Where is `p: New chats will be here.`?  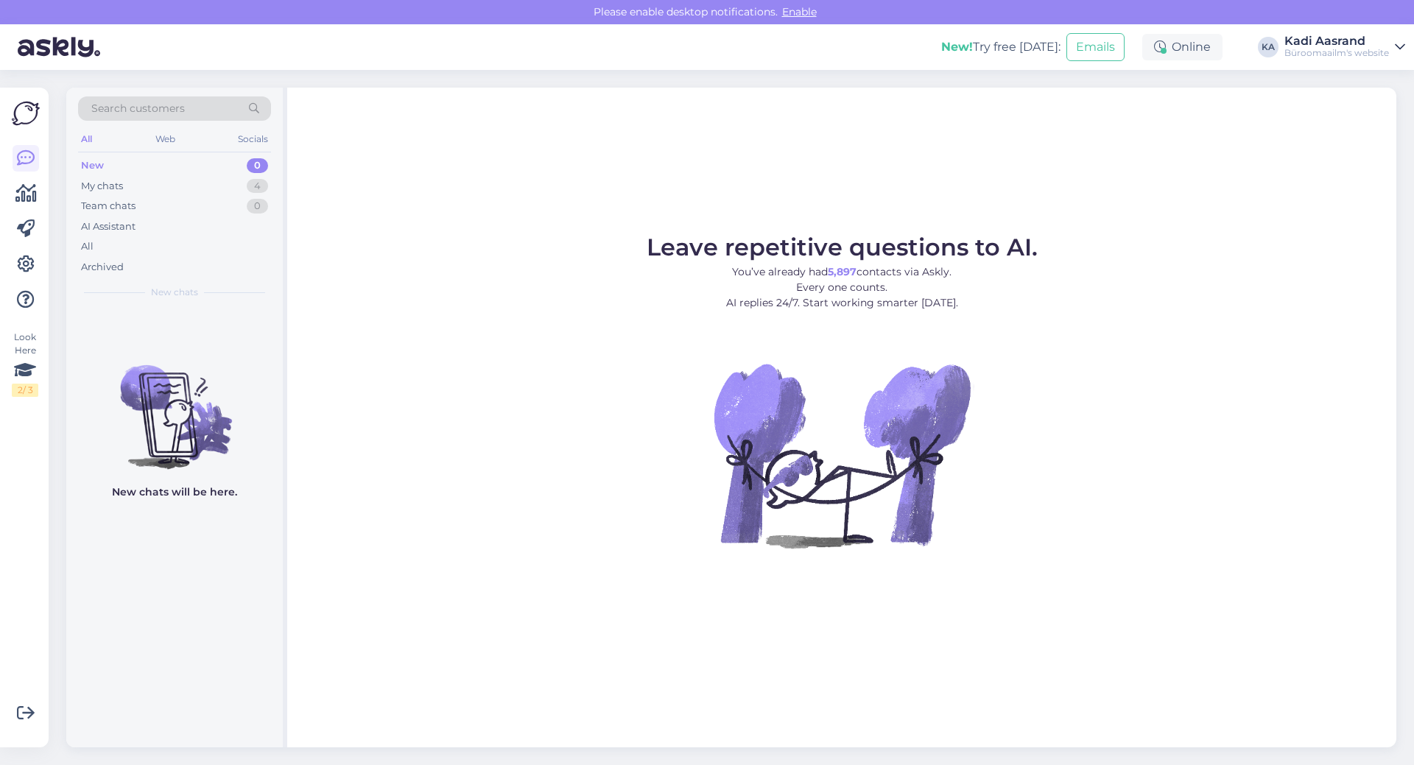
p: New chats will be here. is located at coordinates (175, 492).